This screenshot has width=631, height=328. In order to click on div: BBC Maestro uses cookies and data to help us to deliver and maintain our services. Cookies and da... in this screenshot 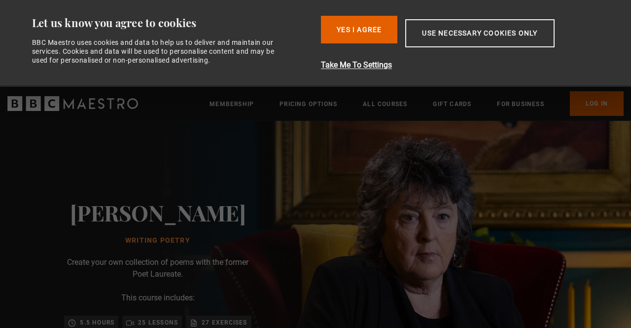, I will do `click(159, 51)`.